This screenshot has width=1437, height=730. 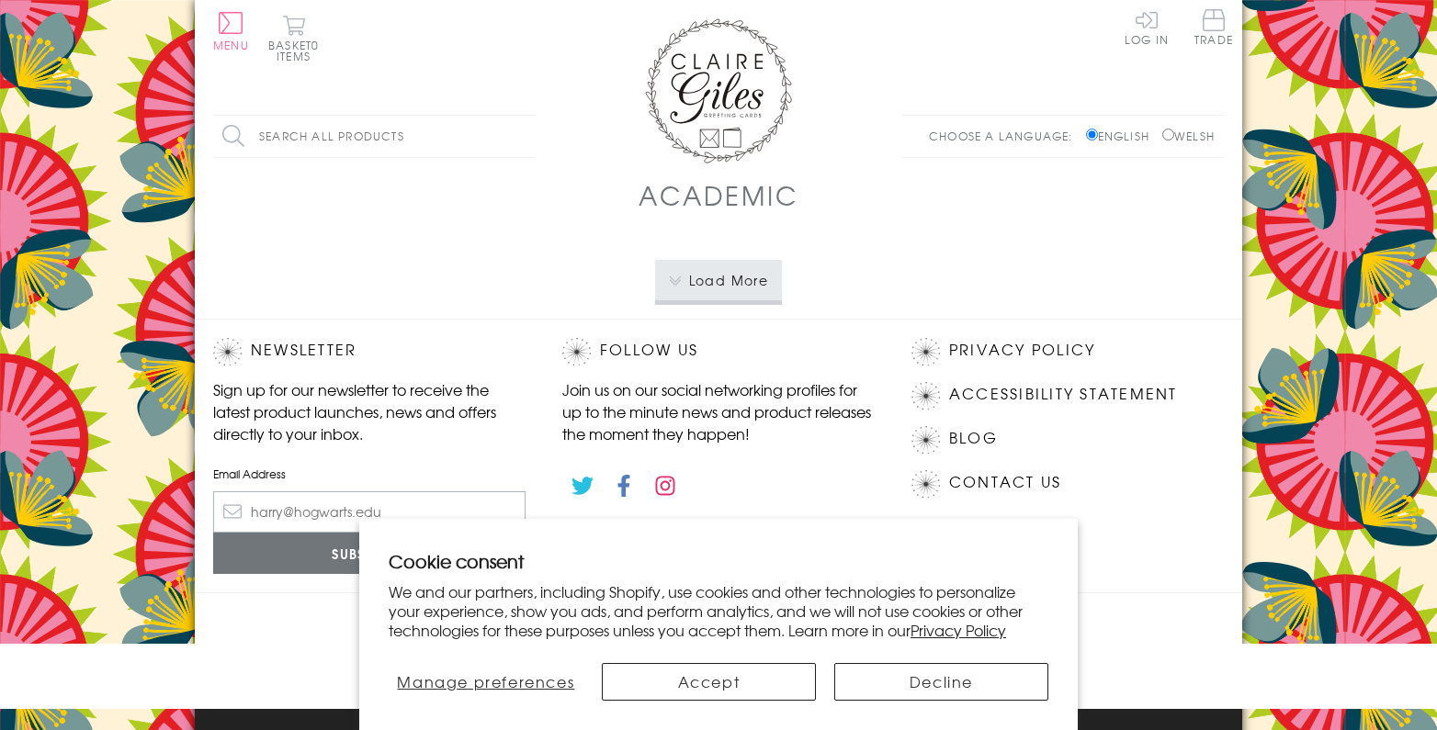 I want to click on a: Trade, so click(x=1214, y=28).